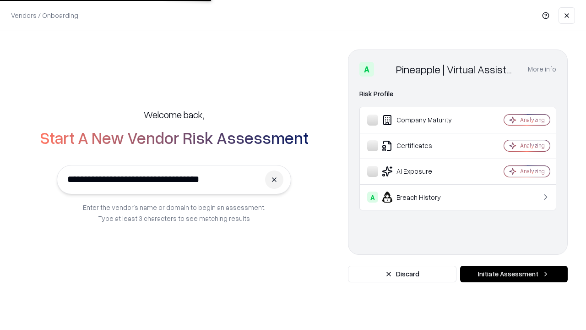  What do you see at coordinates (422, 171) in the screenshot?
I see `div: AI Exposure` at bounding box center [422, 171].